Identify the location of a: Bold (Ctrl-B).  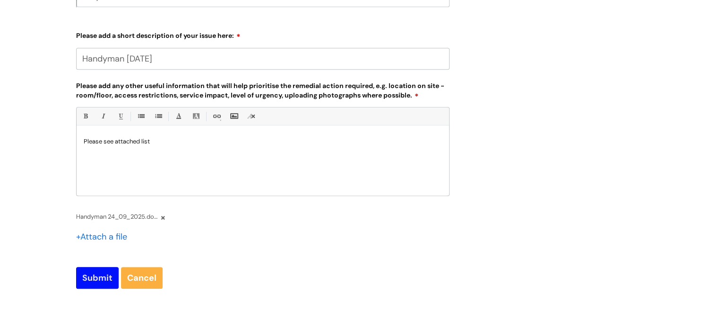
(85, 116).